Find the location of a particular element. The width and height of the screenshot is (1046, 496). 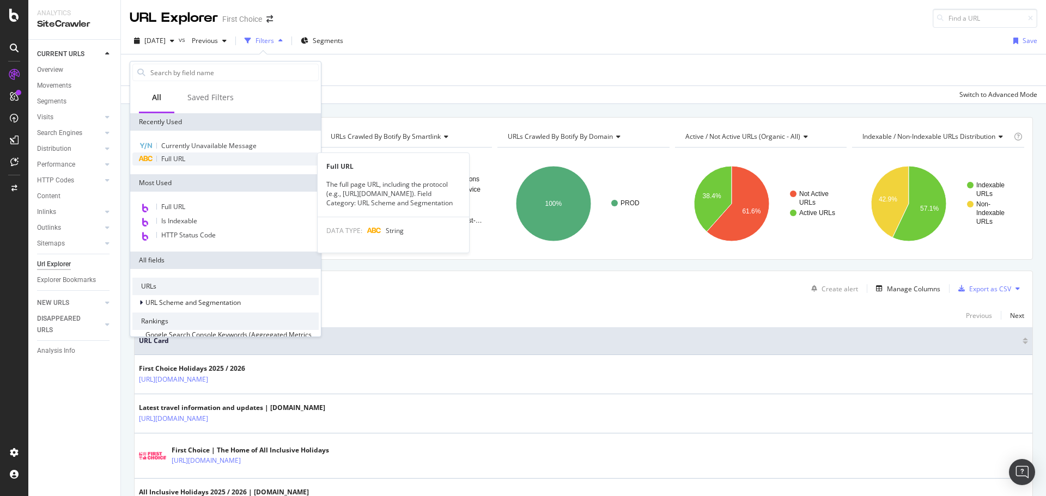

button: Segments is located at coordinates (322, 41).